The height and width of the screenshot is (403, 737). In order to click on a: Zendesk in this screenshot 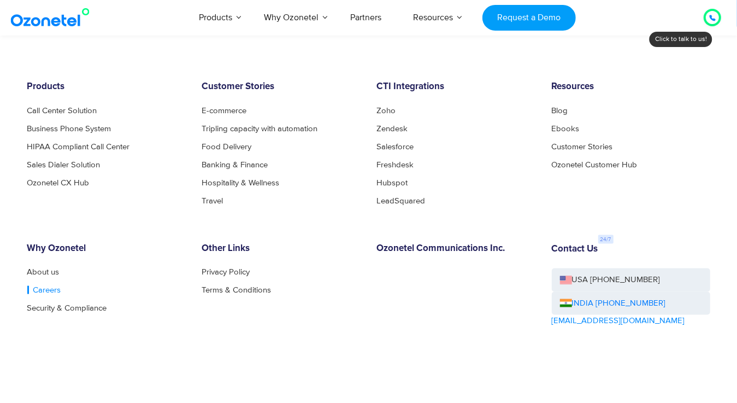, I will do `click(392, 128)`.